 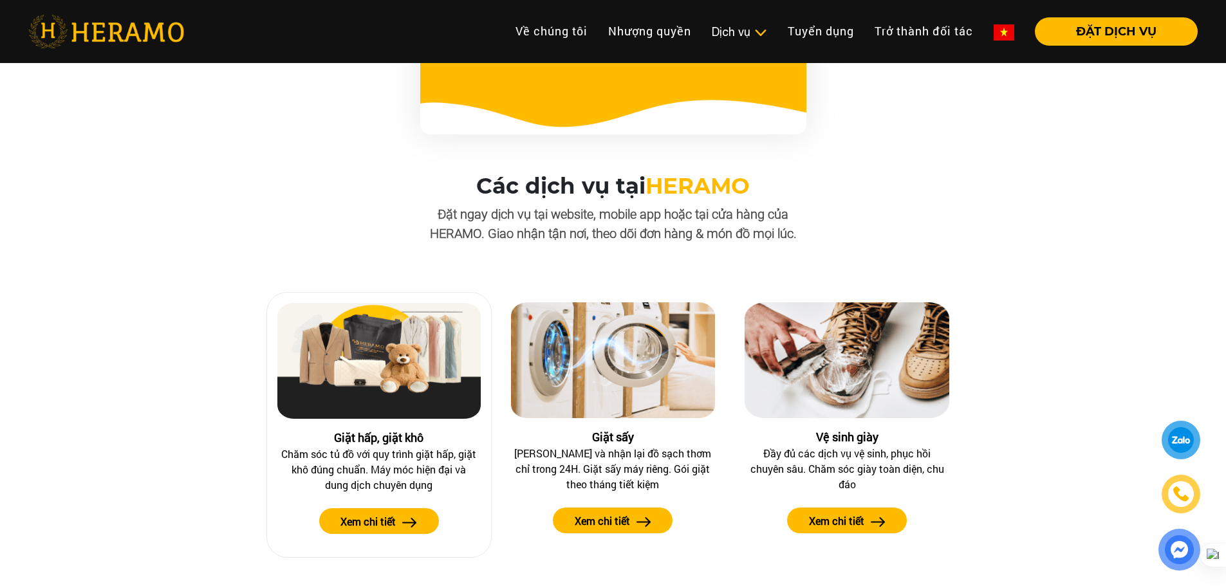 I want to click on div: Giặt hấp, giặt khô, so click(x=379, y=438).